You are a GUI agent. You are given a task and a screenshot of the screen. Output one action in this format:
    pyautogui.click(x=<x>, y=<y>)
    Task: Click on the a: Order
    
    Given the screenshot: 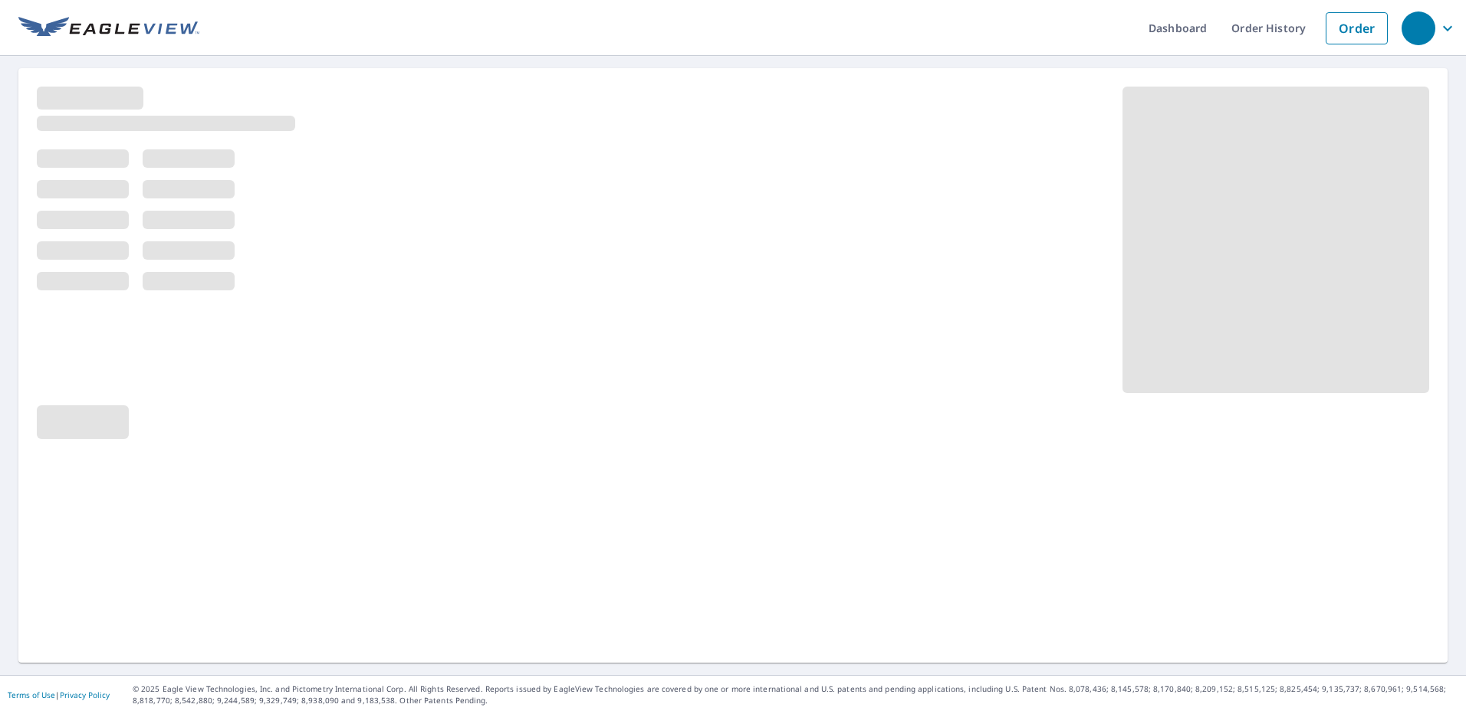 What is the action you would take?
    pyautogui.click(x=1356, y=28)
    